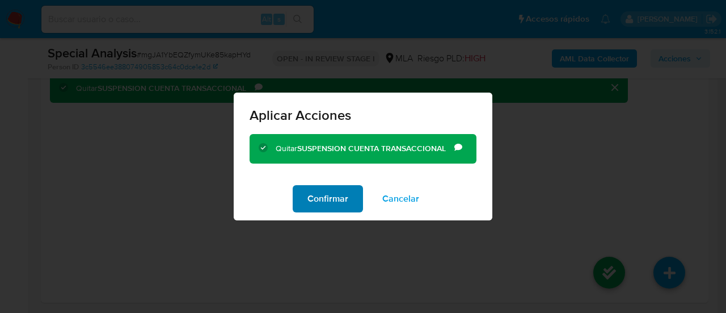 This screenshot has height=313, width=726. Describe the element at coordinates (328, 199) in the screenshot. I see `span: Confirmar` at that location.